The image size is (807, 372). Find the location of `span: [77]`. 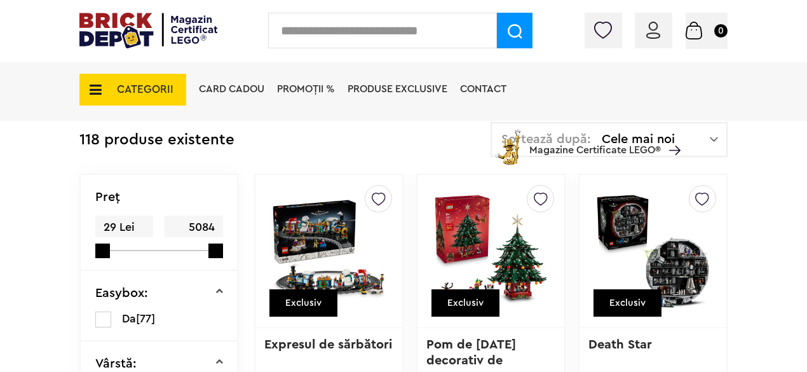

span: [77] is located at coordinates (145, 318).